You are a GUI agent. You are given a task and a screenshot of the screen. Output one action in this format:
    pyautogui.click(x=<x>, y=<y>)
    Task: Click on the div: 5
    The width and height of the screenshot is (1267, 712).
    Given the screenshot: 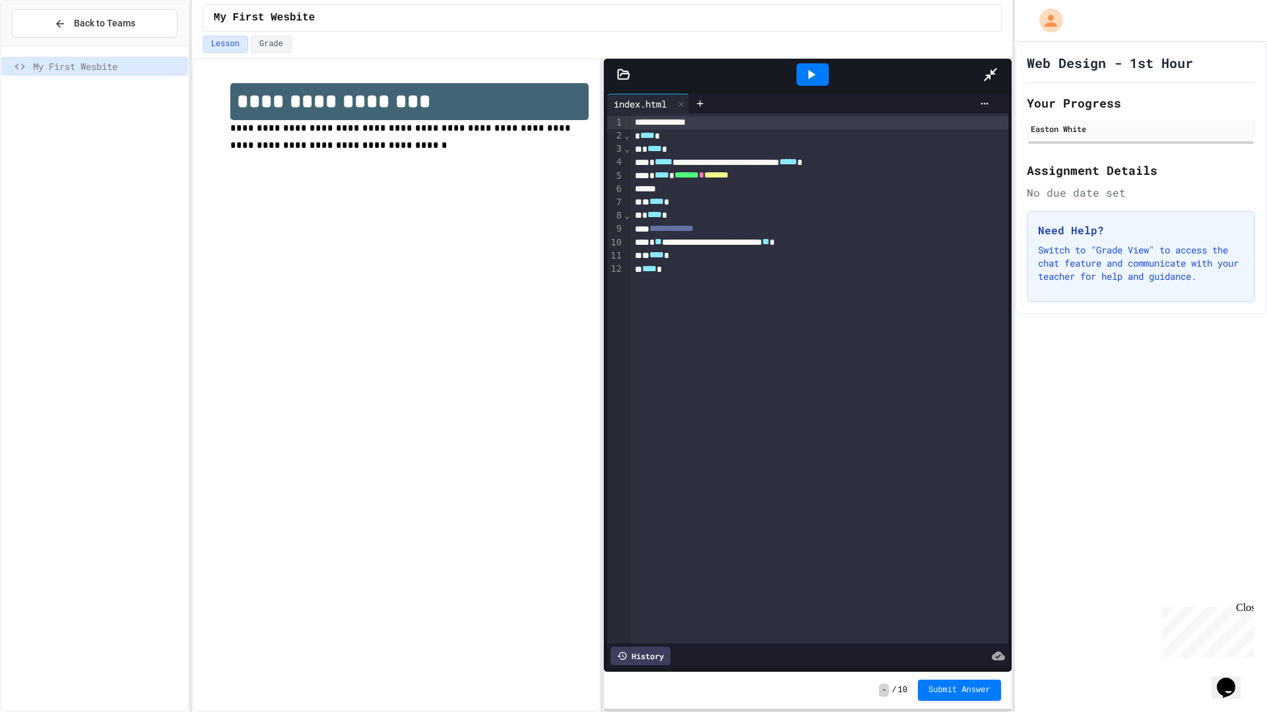 What is the action you would take?
    pyautogui.click(x=615, y=176)
    